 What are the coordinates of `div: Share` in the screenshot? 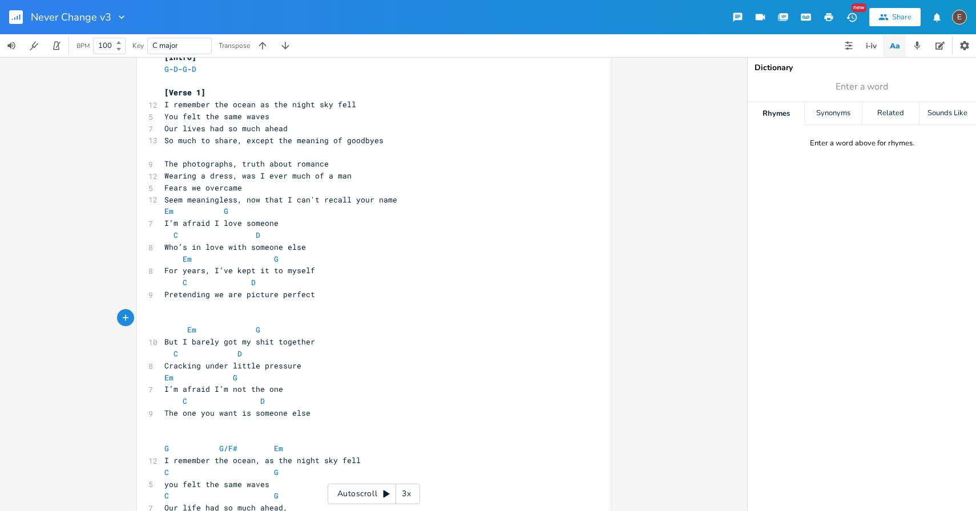 It's located at (902, 17).